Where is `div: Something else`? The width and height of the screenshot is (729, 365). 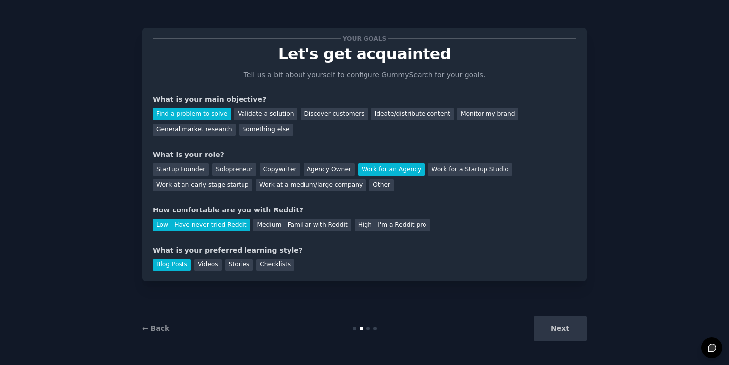
div: Something else is located at coordinates (266, 130).